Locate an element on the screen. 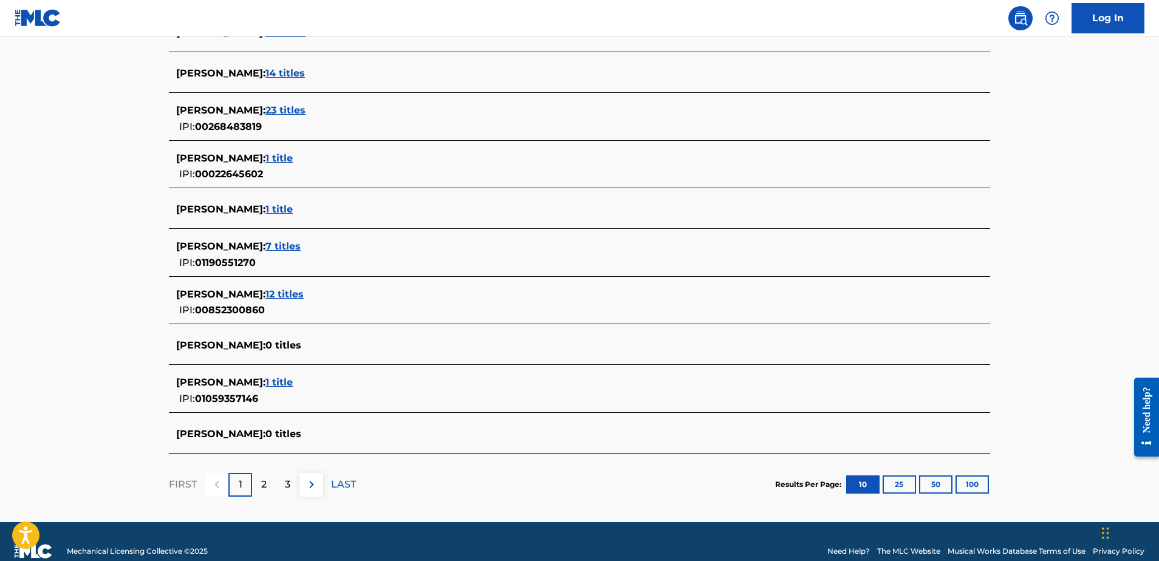 The width and height of the screenshot is (1159, 561). span: 01190551270 is located at coordinates (225, 262).